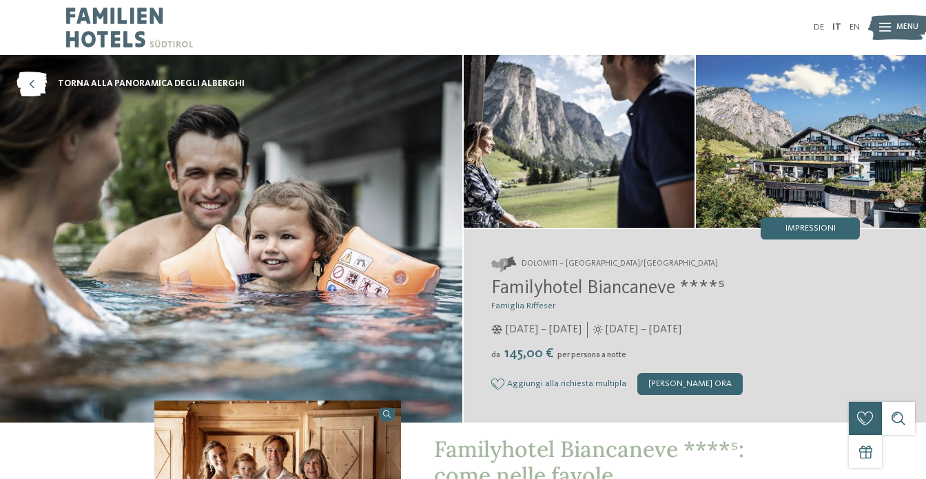  What do you see at coordinates (566, 384) in the screenshot?
I see `span: Aggiungi alla richiesta multipla` at bounding box center [566, 384].